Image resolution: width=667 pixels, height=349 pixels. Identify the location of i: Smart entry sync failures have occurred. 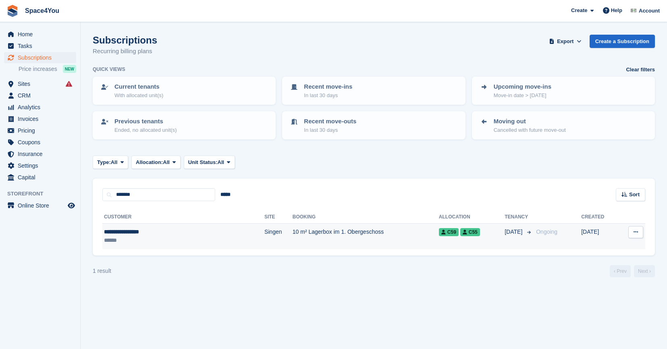
(69, 84).